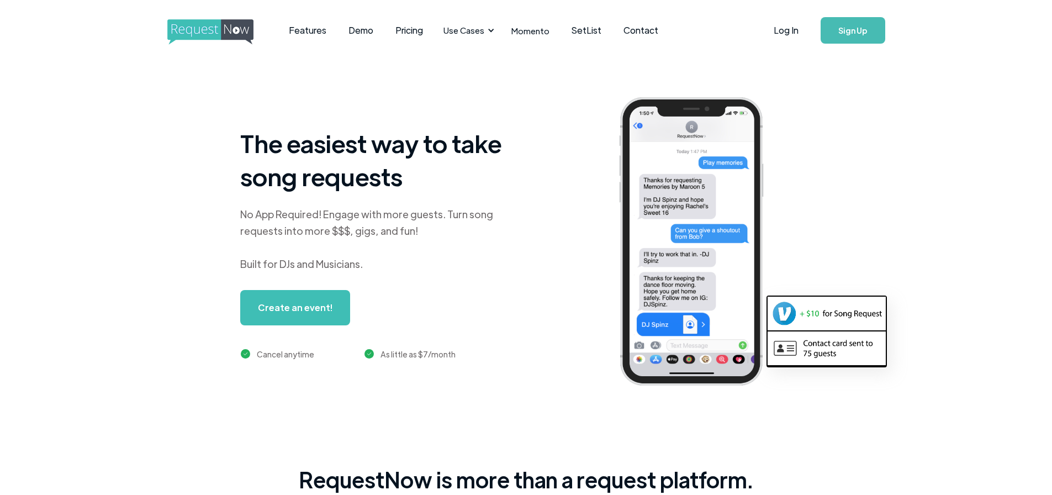 This screenshot has height=495, width=1052. I want to click on a: Pricing, so click(409, 30).